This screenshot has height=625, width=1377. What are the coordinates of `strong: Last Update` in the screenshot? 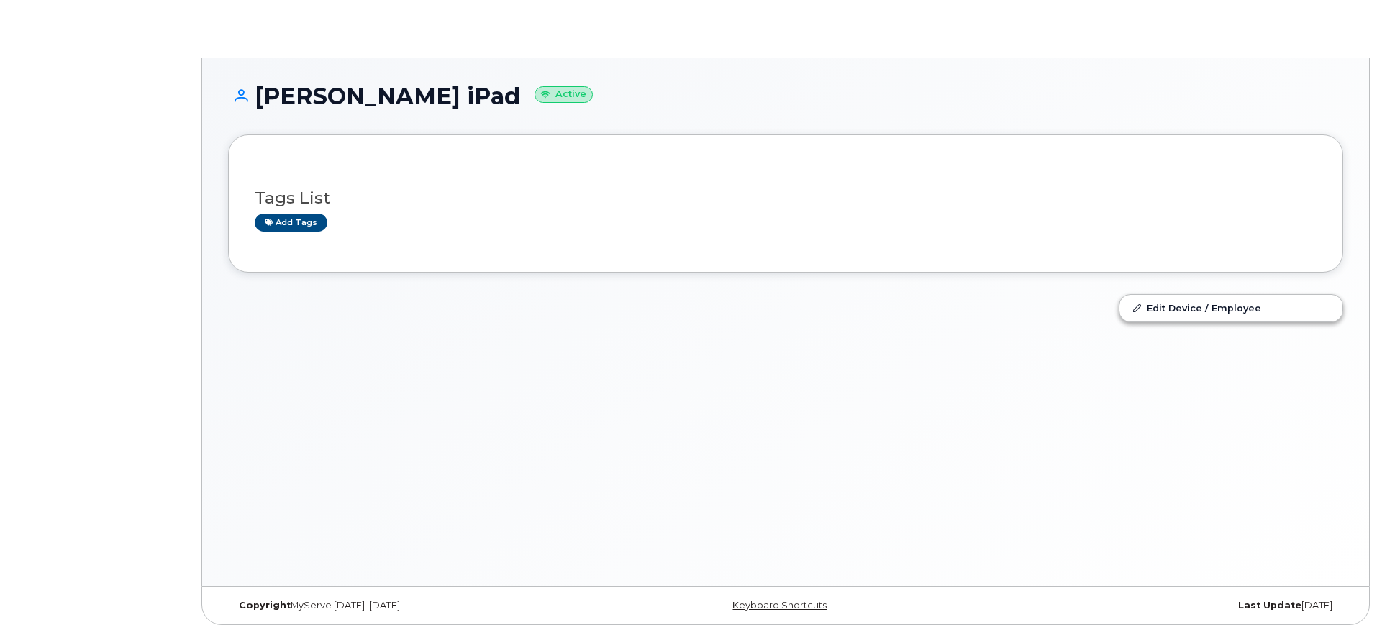 It's located at (1270, 605).